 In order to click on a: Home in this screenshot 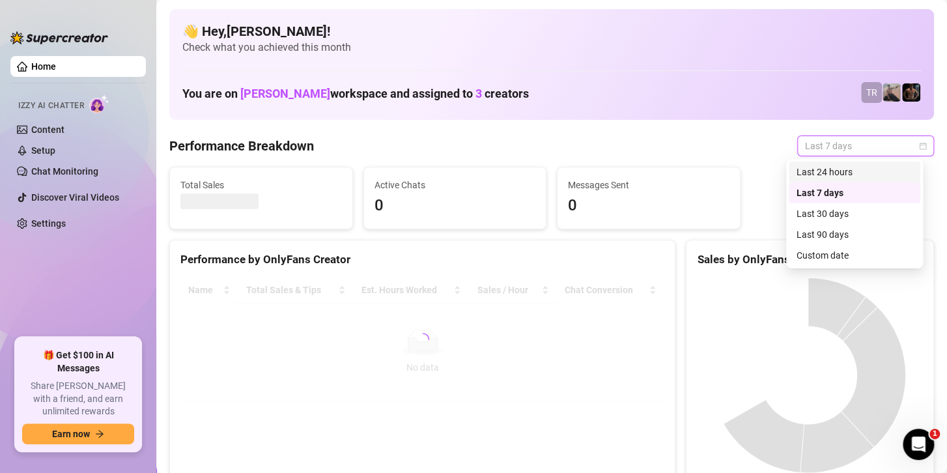, I will do `click(44, 66)`.